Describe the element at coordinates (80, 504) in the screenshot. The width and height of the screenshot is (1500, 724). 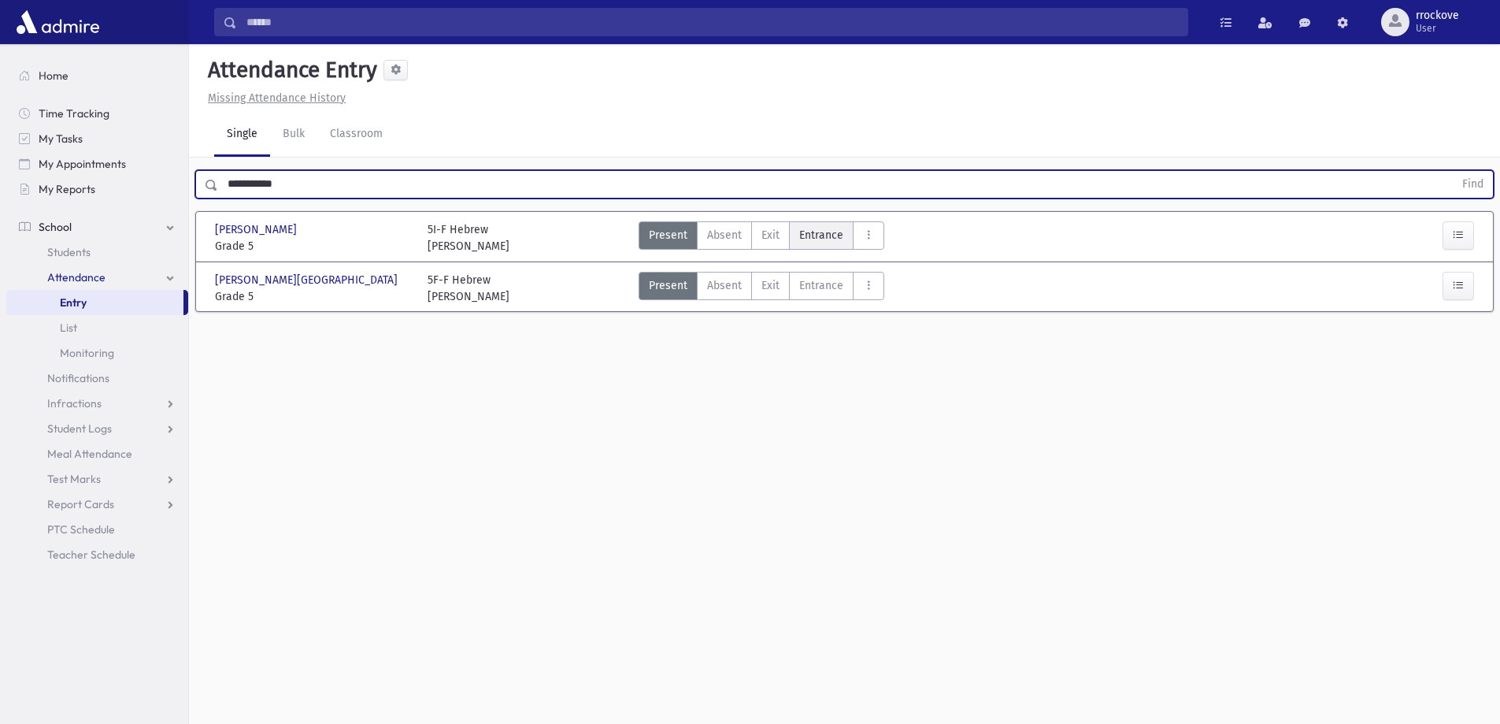
I see `span: Report Cards` at that location.